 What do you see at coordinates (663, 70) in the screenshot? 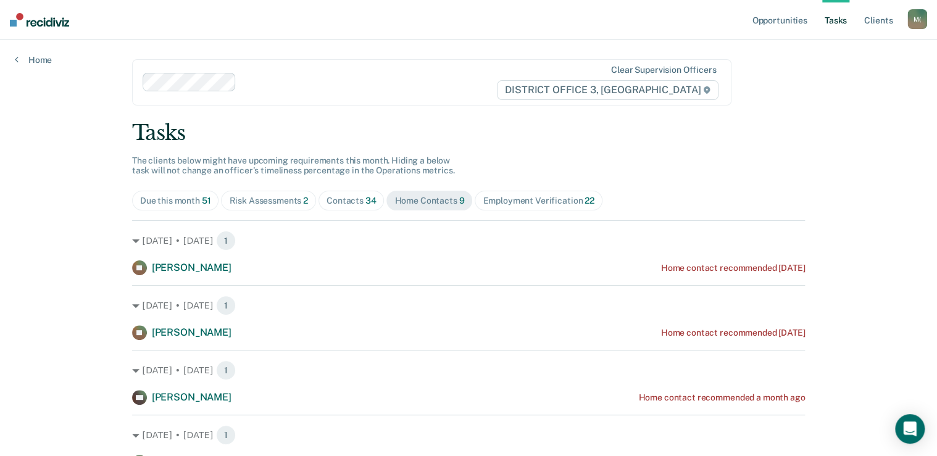
I see `div: Clear supervision officers` at bounding box center [663, 70].